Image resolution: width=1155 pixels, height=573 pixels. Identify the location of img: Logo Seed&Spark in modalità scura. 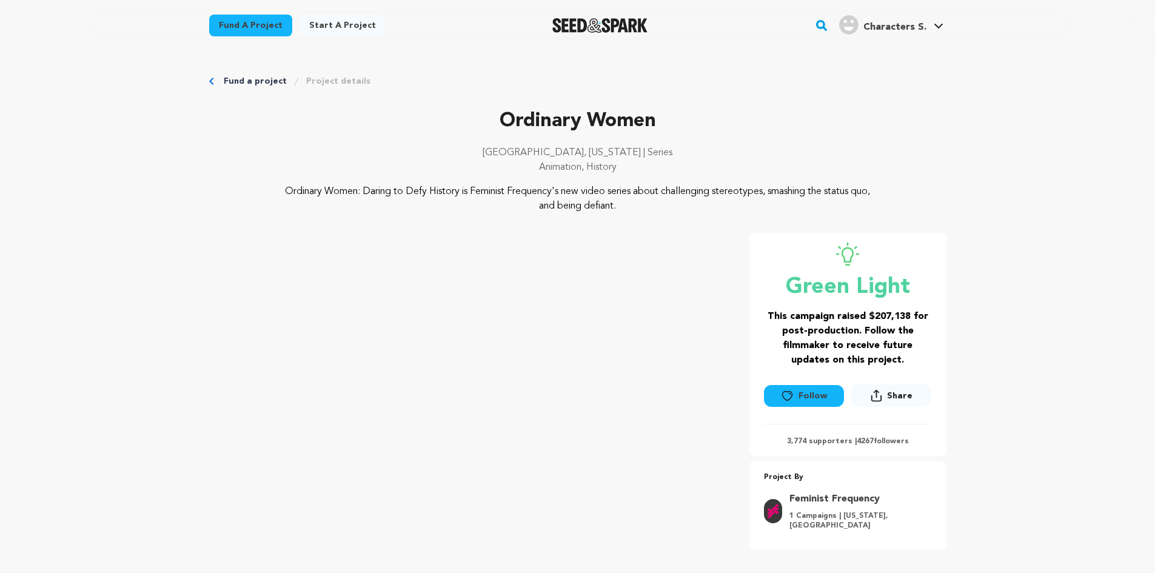
(600, 25).